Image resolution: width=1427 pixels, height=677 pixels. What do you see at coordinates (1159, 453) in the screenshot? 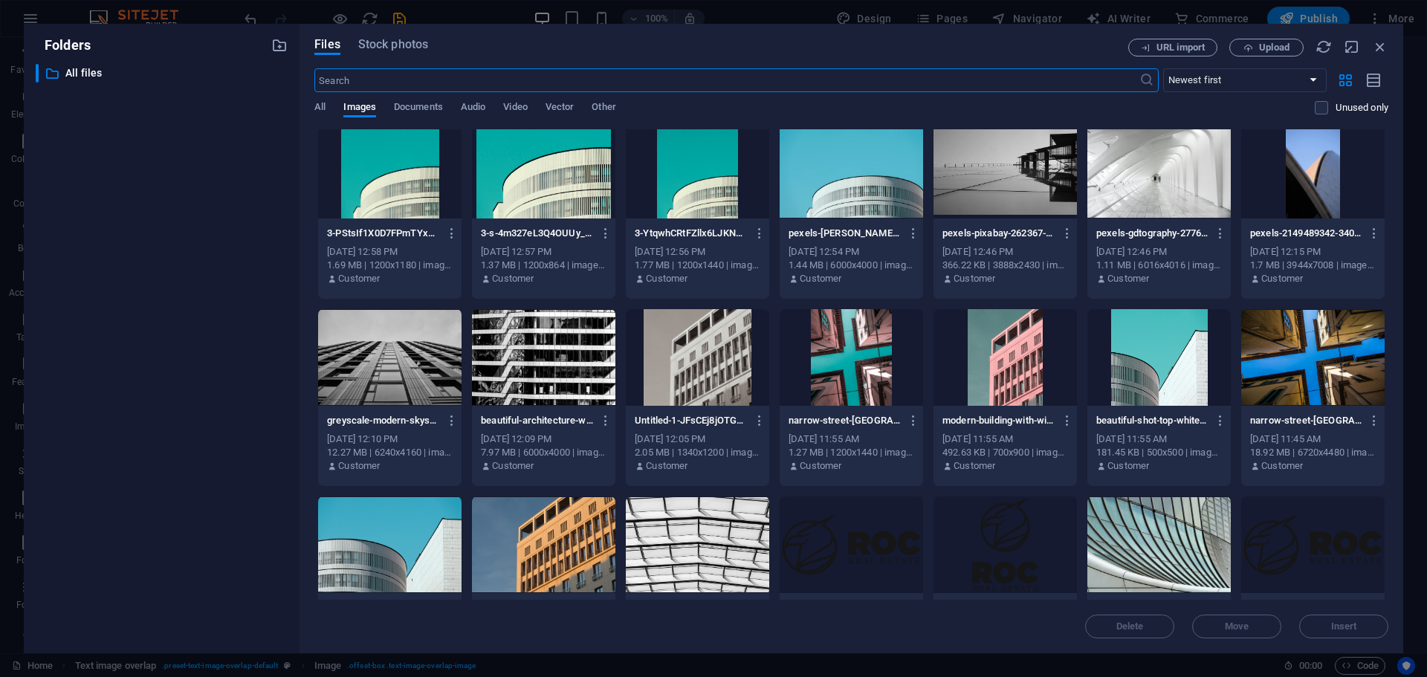
I see `div: 181.45 KB | 500x500 | image/jpeg` at bounding box center [1159, 453].